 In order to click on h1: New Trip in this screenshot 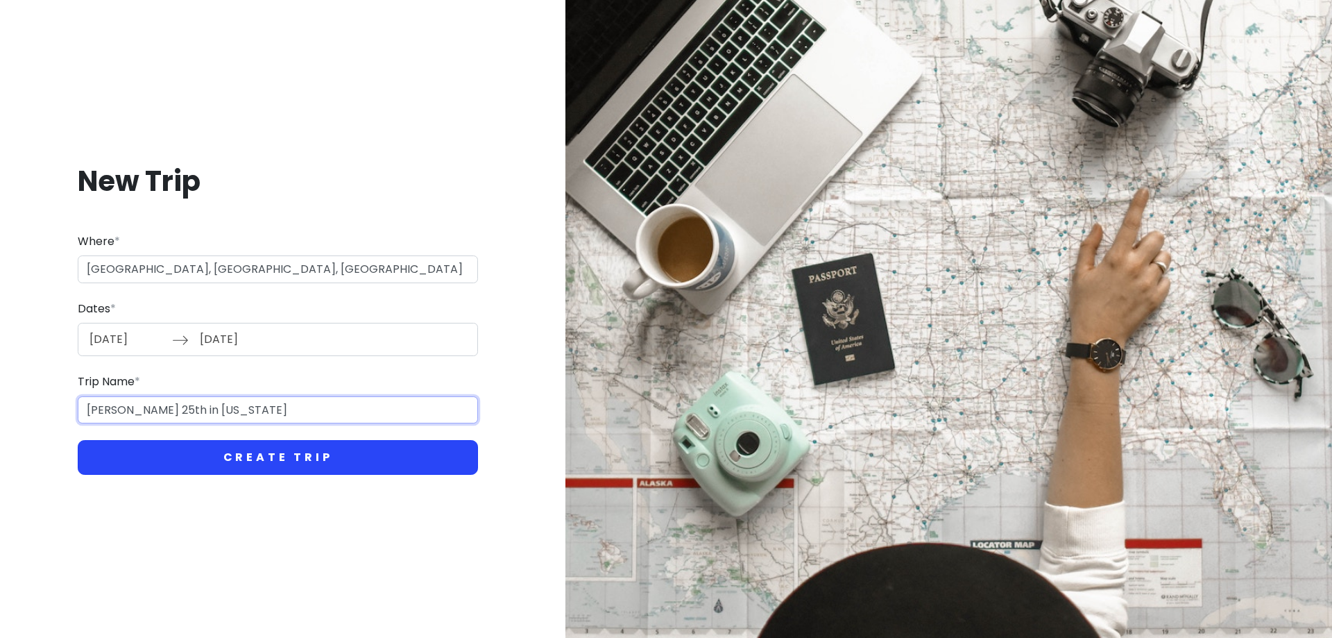, I will do `click(278, 181)`.